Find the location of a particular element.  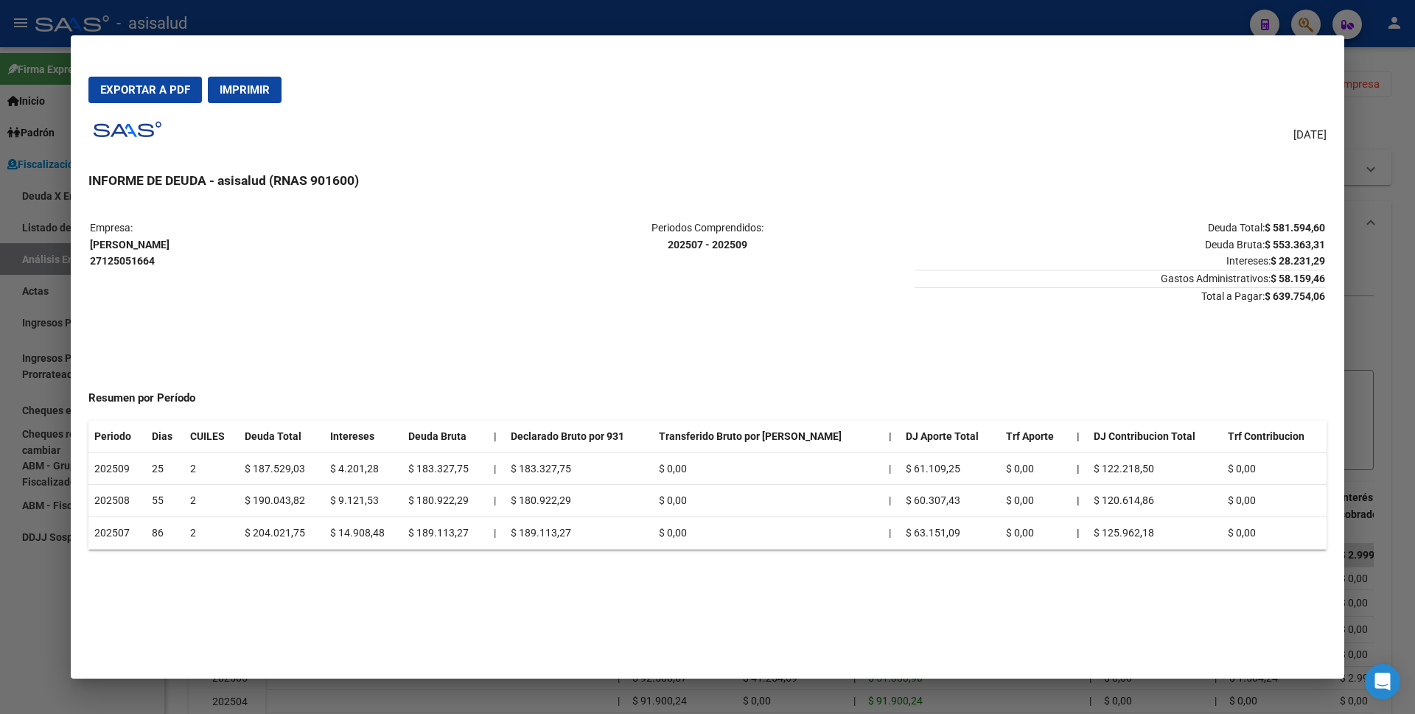

th: CUILES is located at coordinates (211, 436).